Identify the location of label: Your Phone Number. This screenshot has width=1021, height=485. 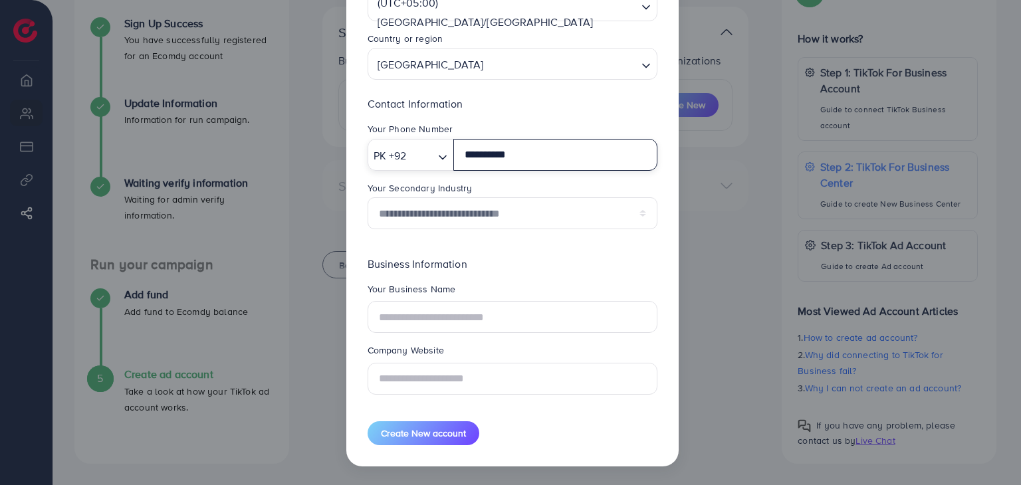
(410, 129).